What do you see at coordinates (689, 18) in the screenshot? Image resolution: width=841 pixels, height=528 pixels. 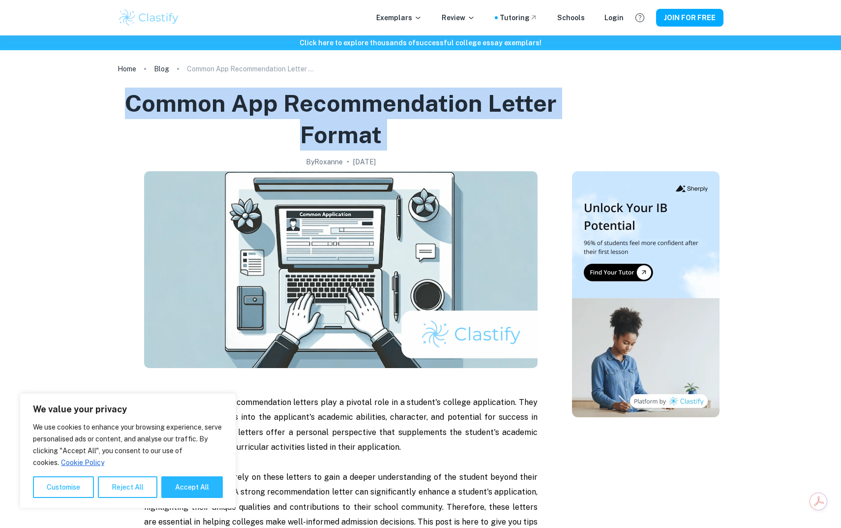 I see `button: JOIN FOR FREE` at bounding box center [689, 18].